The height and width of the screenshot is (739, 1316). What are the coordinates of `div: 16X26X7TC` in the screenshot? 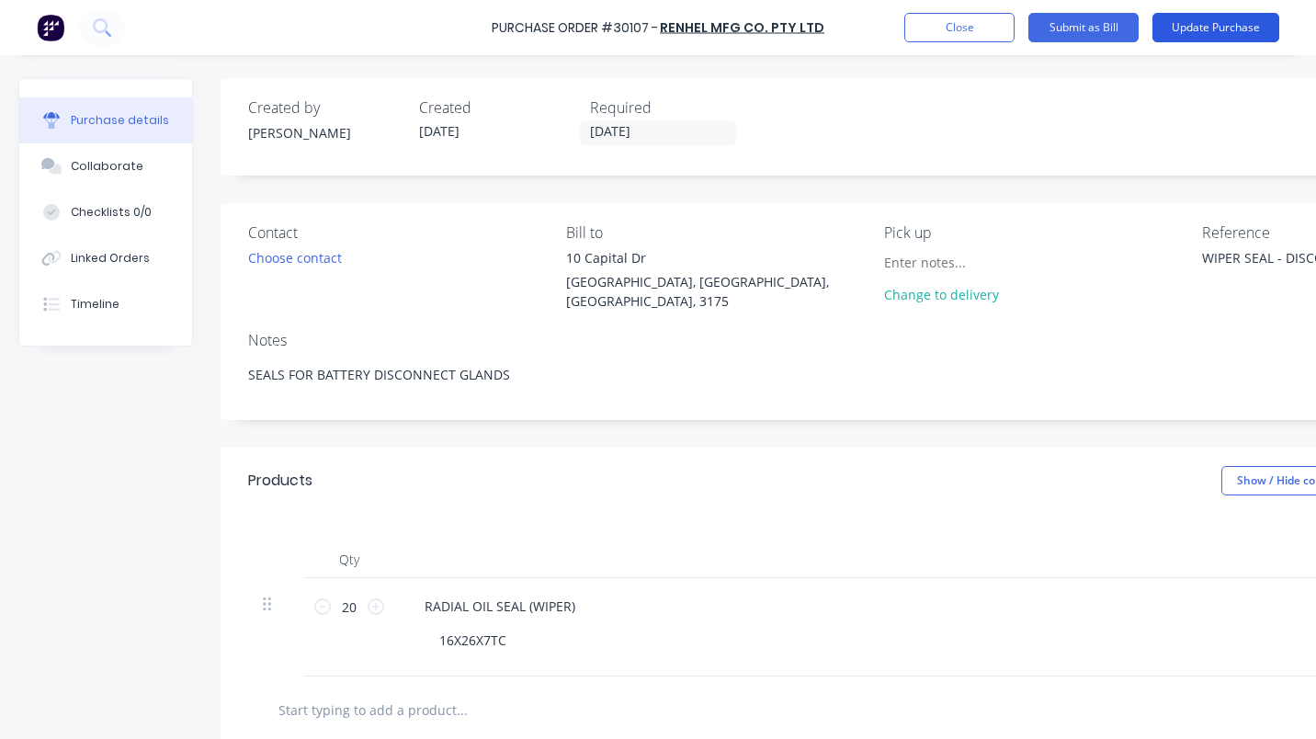 It's located at (472, 640).